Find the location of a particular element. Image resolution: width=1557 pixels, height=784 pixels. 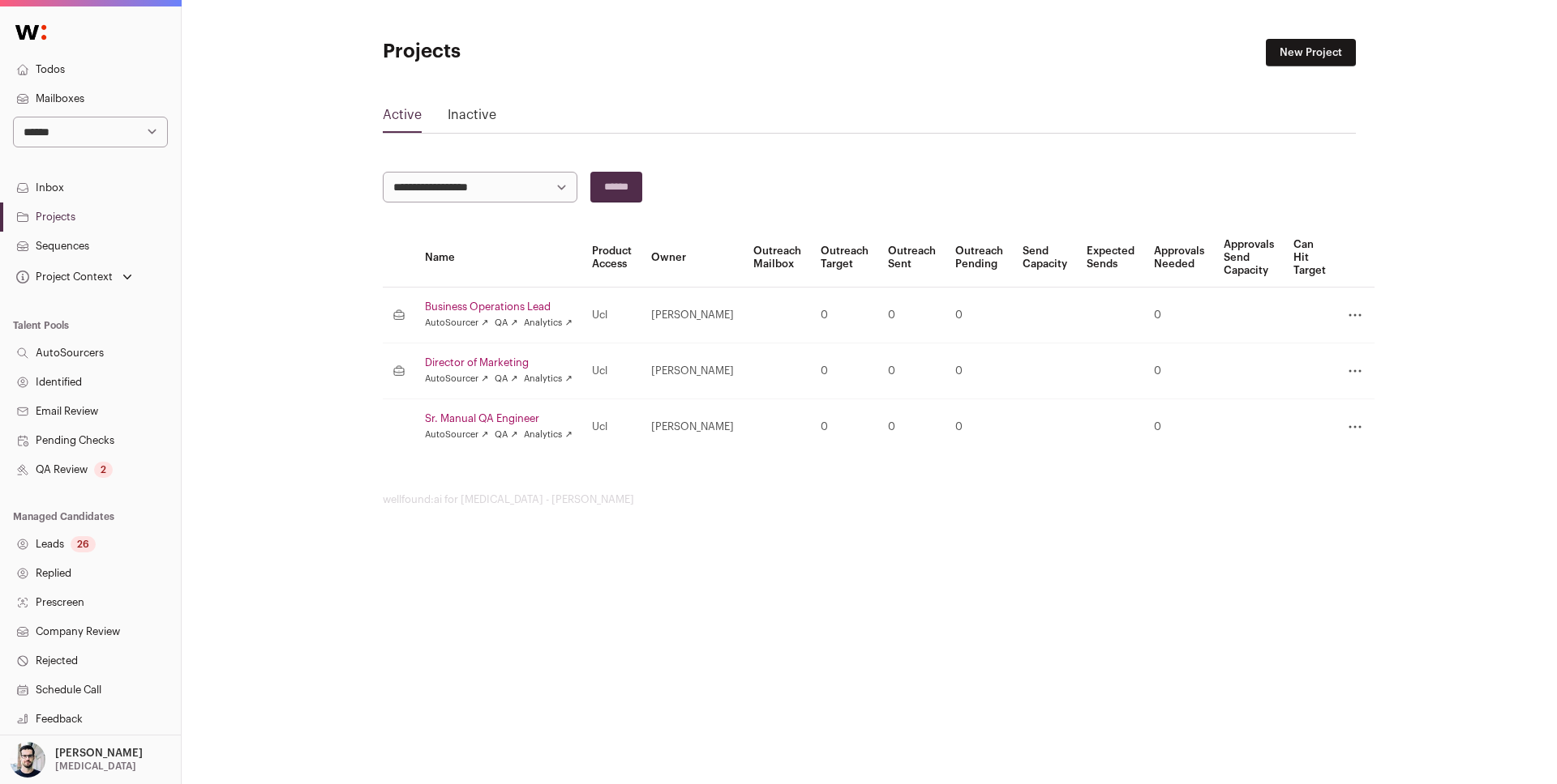

th: Name is located at coordinates (498, 258).